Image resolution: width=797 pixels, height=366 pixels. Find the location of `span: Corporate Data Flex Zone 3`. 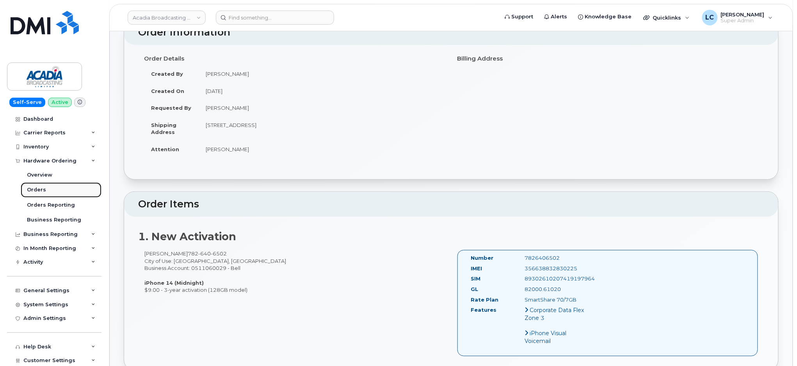

span: Corporate Data Flex Zone 3 is located at coordinates (555, 314).